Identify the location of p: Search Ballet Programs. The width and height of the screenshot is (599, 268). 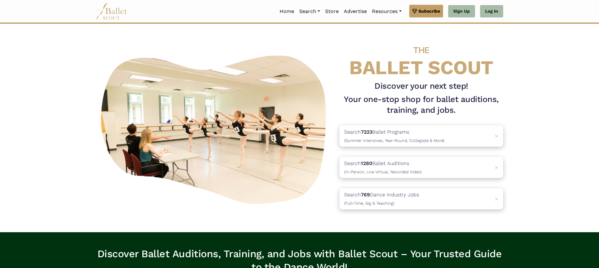
(394, 136).